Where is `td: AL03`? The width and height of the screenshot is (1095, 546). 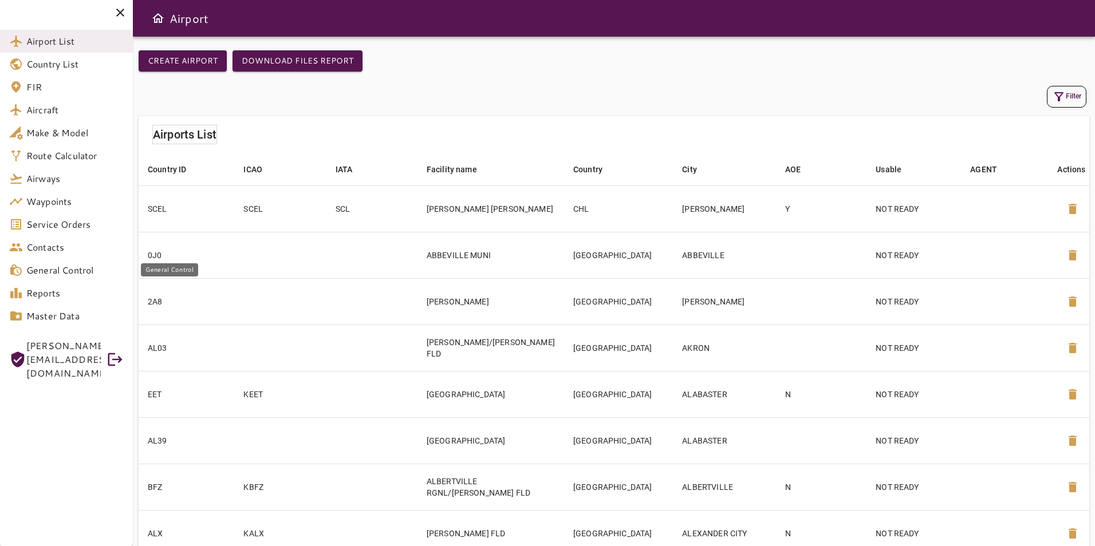 td: AL03 is located at coordinates (186, 348).